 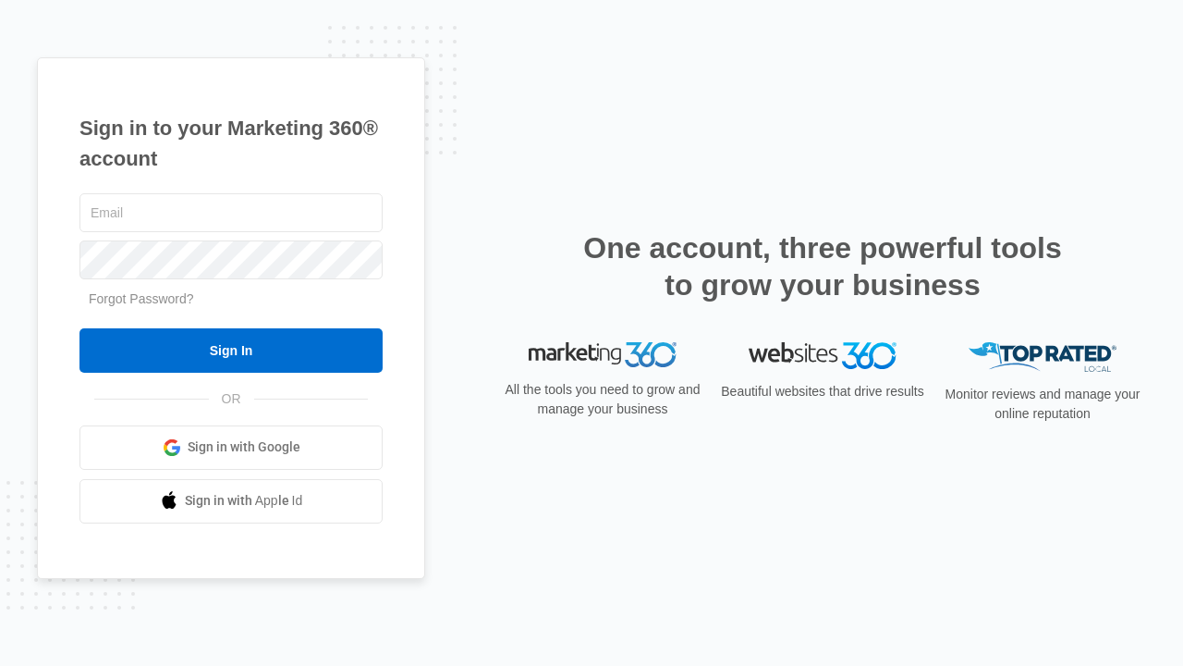 I want to click on img: Top Rated Local, so click(x=1043, y=357).